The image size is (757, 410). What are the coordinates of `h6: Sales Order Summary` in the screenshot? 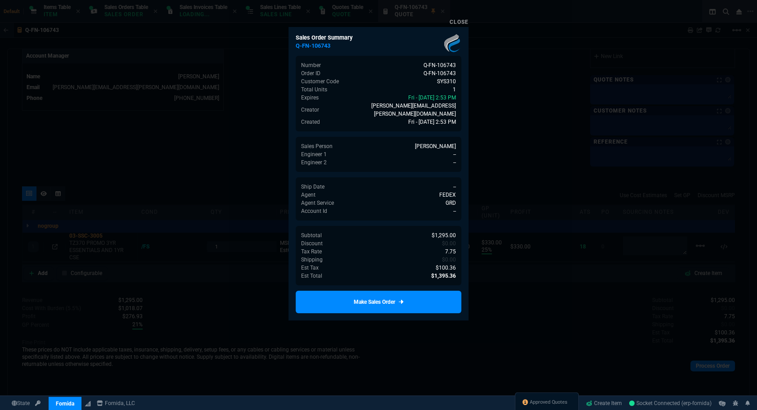 It's located at (379, 38).